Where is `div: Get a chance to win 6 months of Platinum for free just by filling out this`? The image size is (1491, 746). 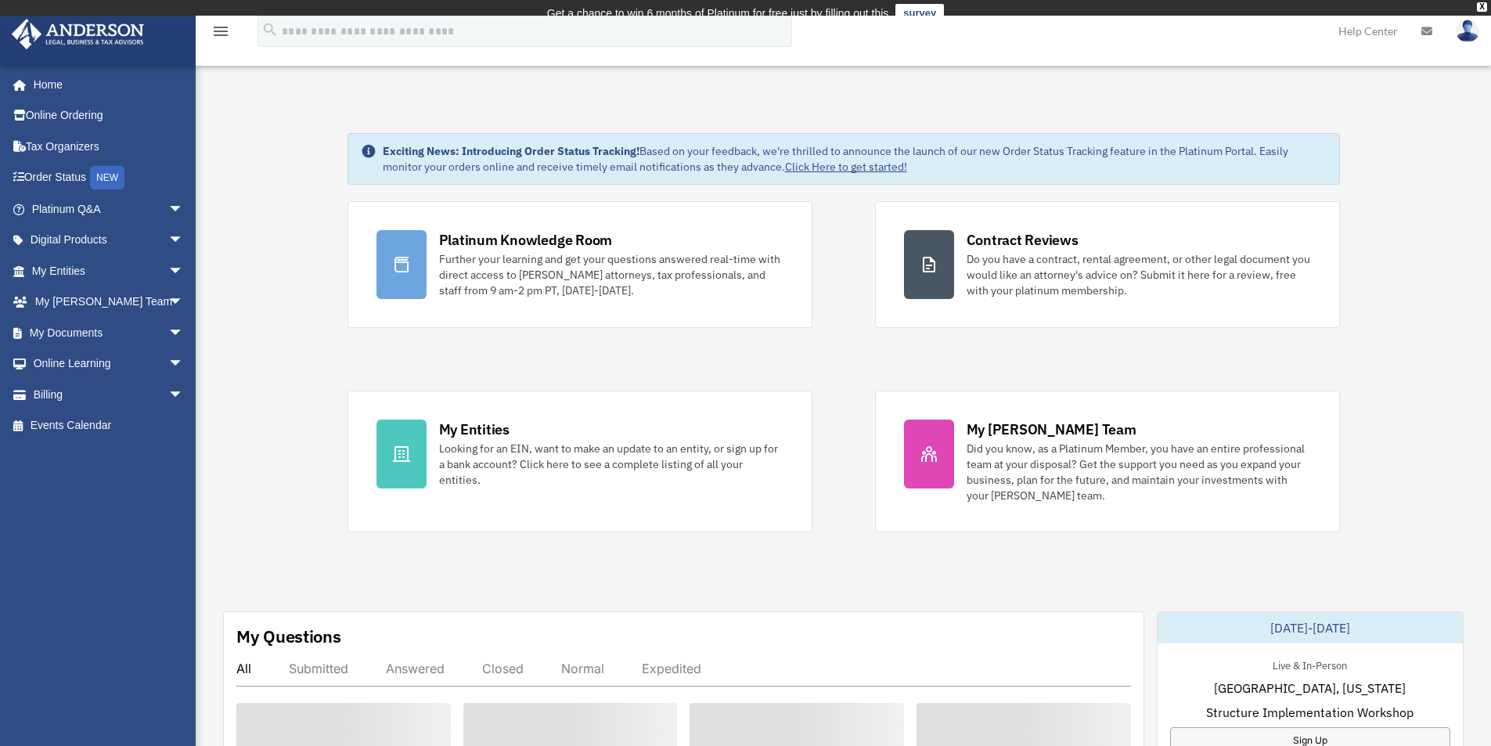
div: Get a chance to win 6 months of Platinum for free just by filling out this is located at coordinates (718, 13).